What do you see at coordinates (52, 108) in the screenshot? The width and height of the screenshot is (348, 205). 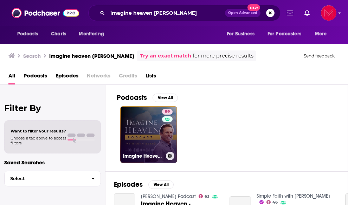 I see `h2: Filter By` at bounding box center [52, 108].